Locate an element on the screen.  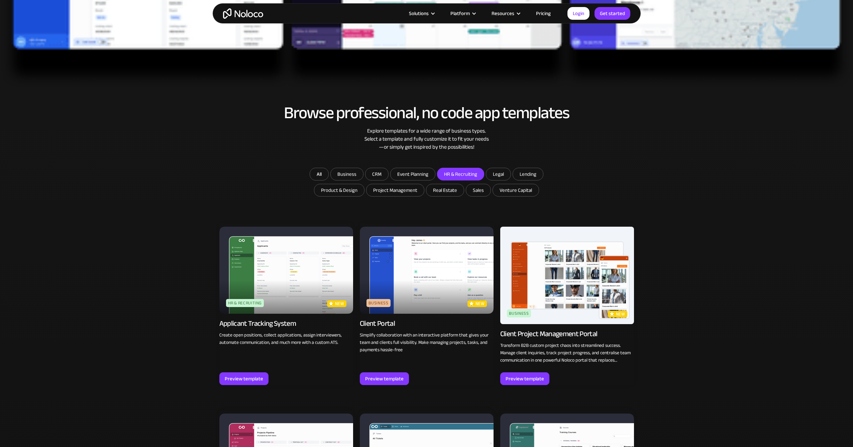
a: All is located at coordinates (319, 174).